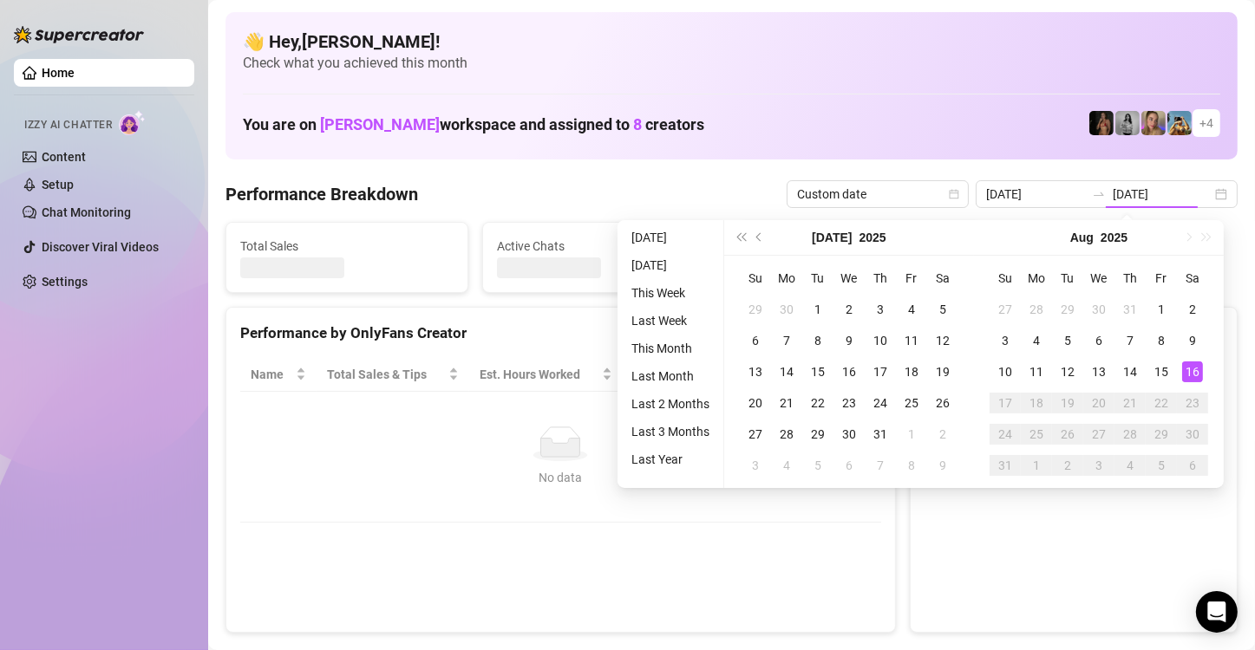 This screenshot has width=1255, height=650. I want to click on th: Sales / Hour, so click(681, 375).